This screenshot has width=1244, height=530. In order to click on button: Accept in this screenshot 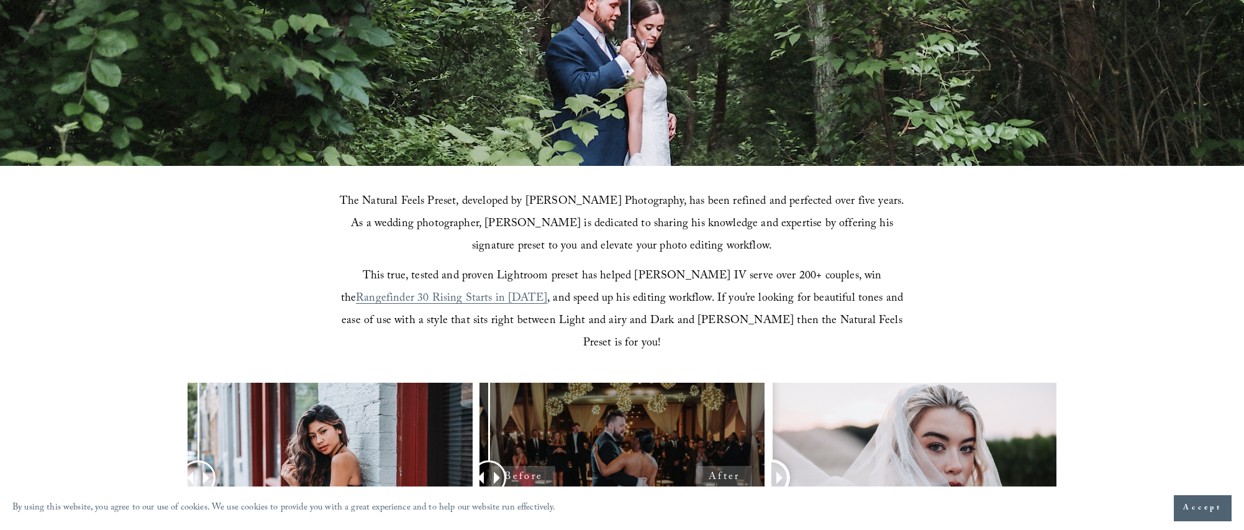, I will do `click(1202, 508)`.